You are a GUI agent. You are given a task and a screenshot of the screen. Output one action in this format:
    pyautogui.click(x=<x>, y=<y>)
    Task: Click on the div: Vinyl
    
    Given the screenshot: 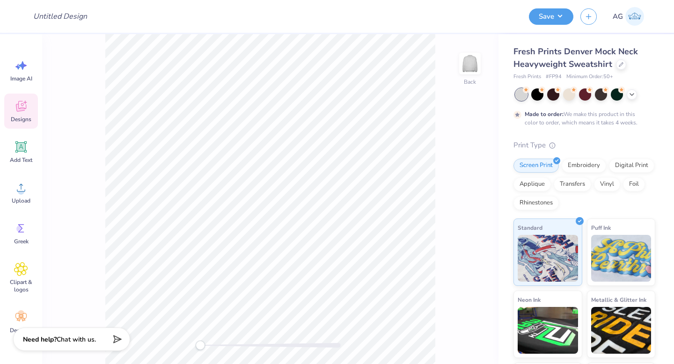 What is the action you would take?
    pyautogui.click(x=607, y=185)
    